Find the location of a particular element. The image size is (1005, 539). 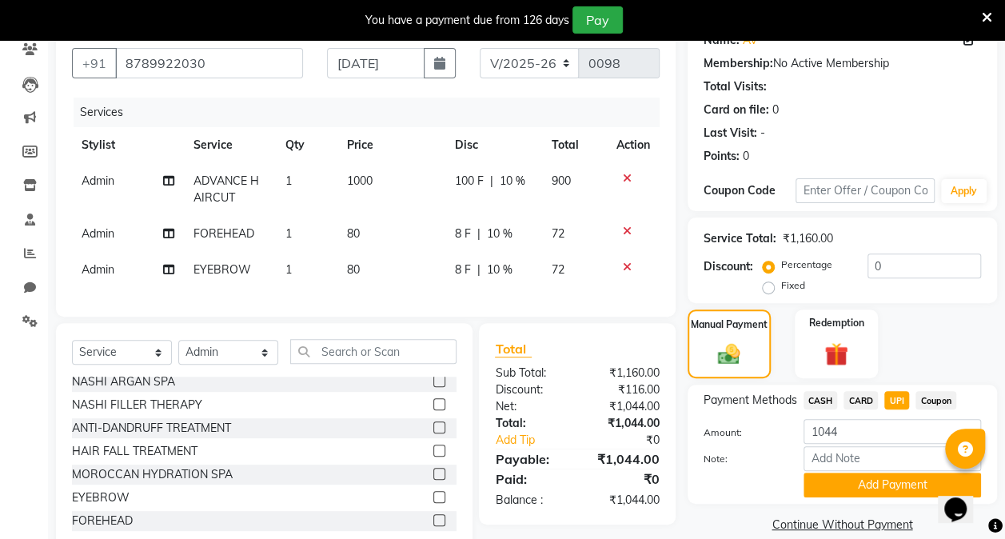

img: _gift.svg is located at coordinates (836, 354).